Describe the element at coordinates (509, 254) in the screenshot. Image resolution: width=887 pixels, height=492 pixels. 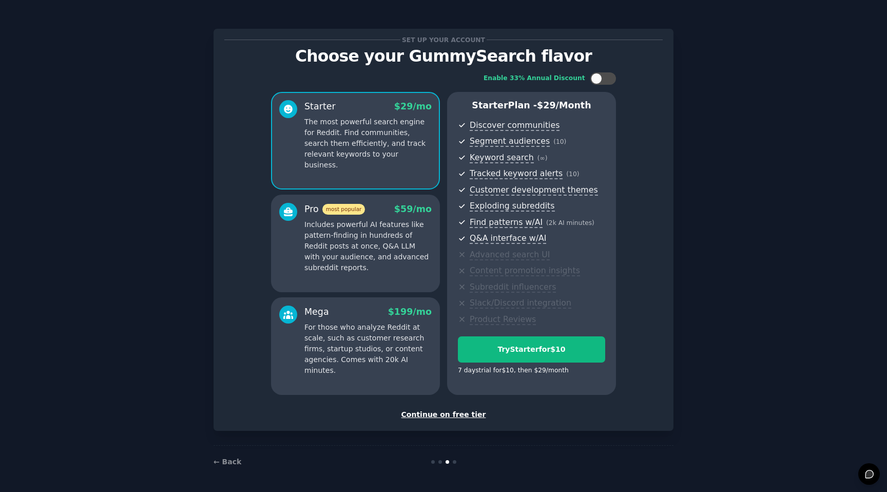
I see `span: Advanced search UI` at that location.